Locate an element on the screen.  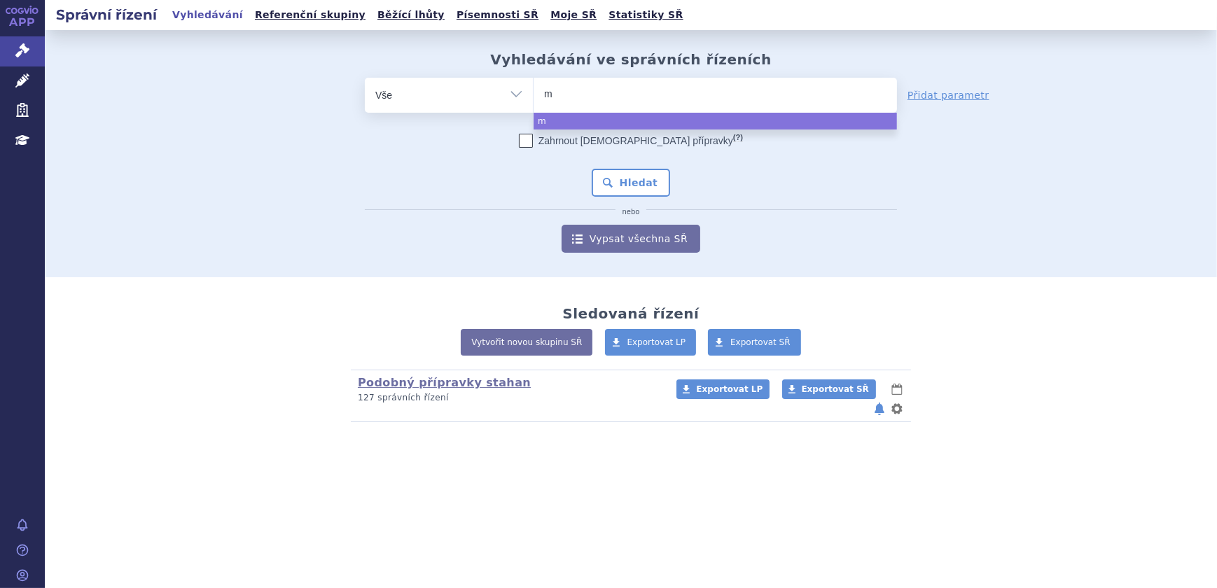
a: Vyhledávání is located at coordinates (207, 15).